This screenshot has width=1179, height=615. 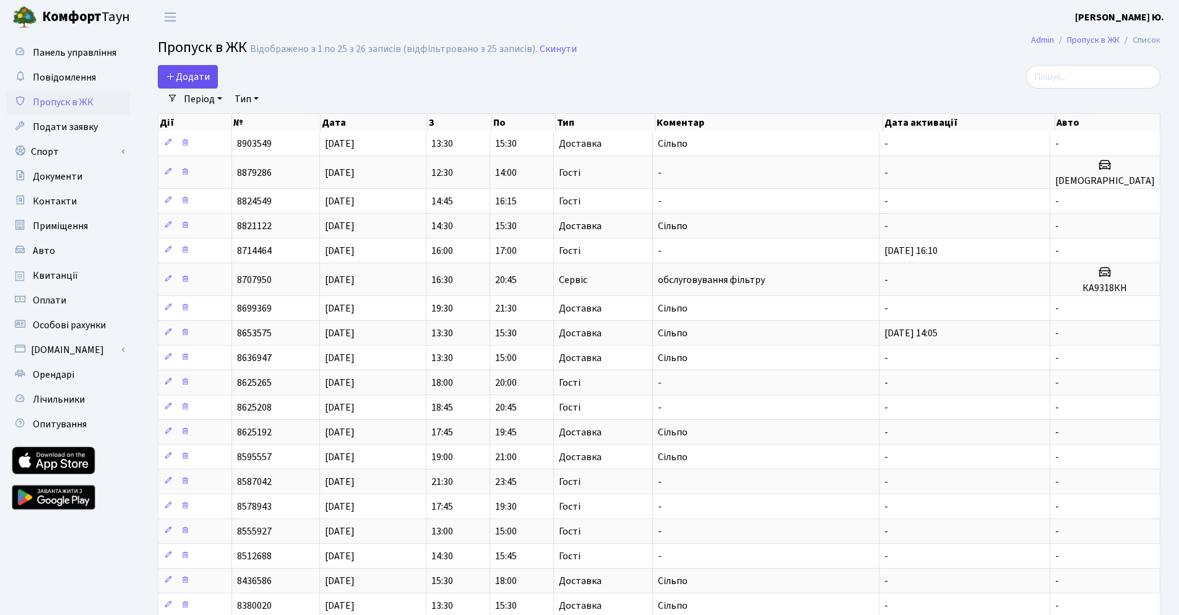 What do you see at coordinates (442, 482) in the screenshot?
I see `span: 21:30` at bounding box center [442, 482].